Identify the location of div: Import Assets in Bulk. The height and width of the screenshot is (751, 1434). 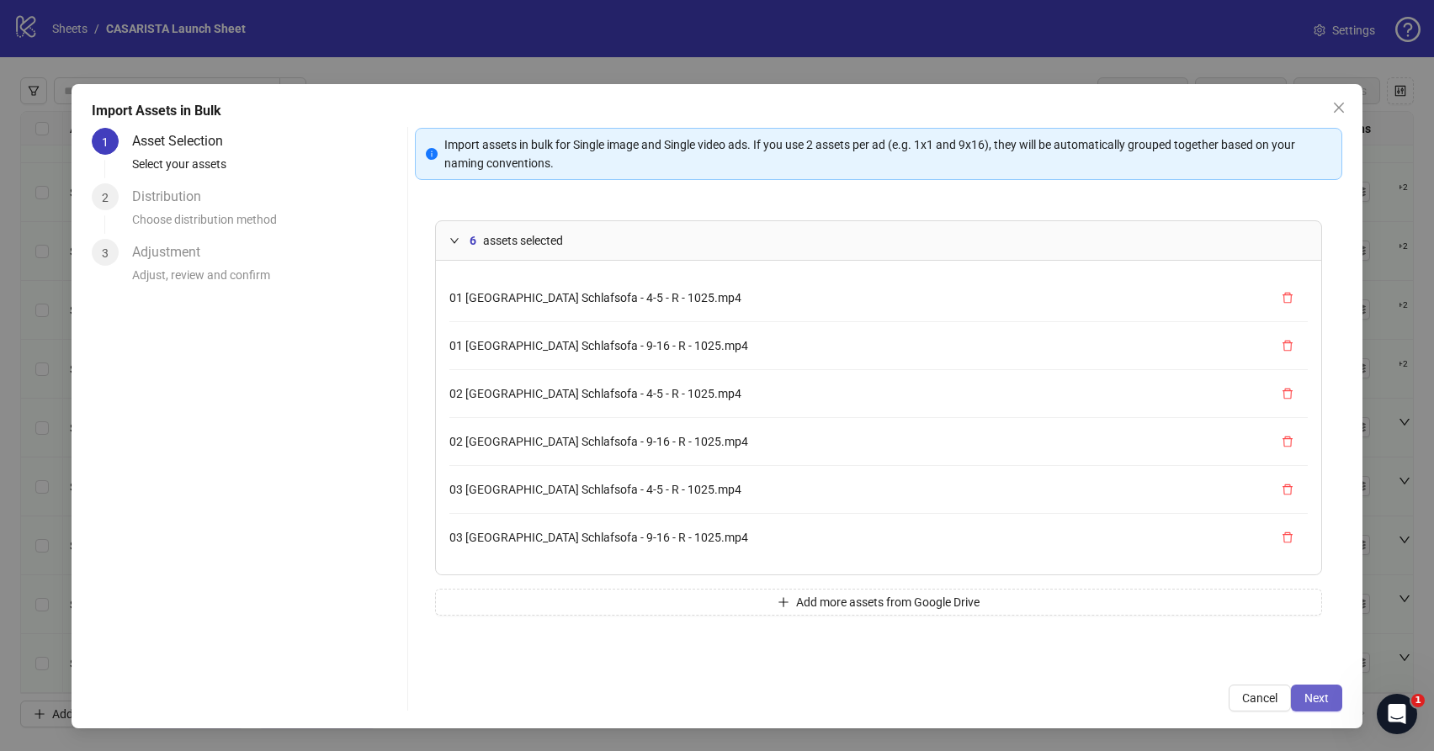
(717, 111).